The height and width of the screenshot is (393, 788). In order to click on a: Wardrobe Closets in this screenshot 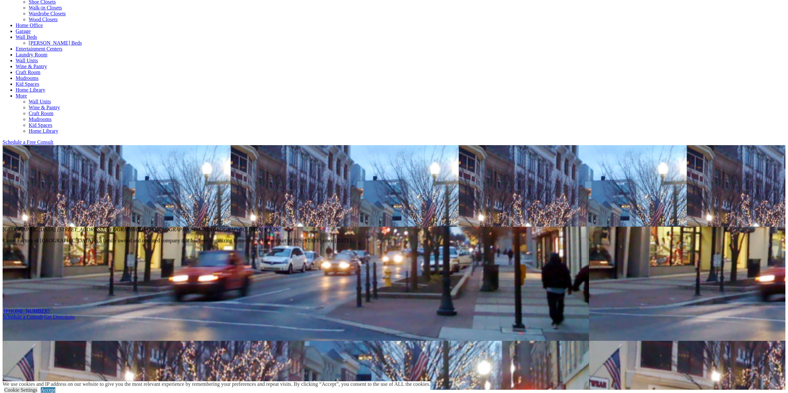, I will do `click(47, 13)`.